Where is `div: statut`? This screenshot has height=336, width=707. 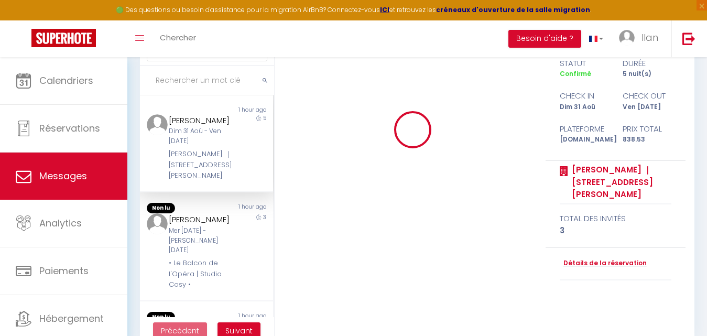 div: statut is located at coordinates (584, 63).